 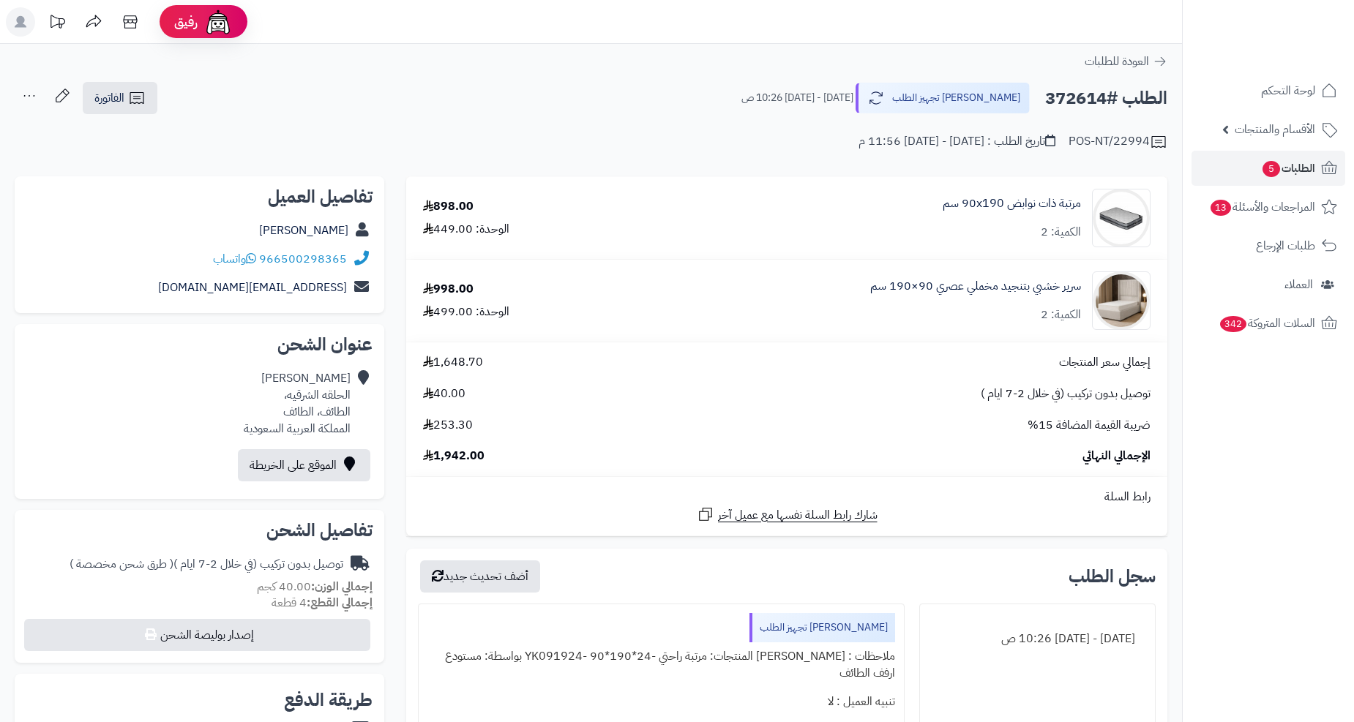 I want to click on div: توصيل بدون تركيب (في خلال 2-7 ايام ), so click(x=206, y=564).